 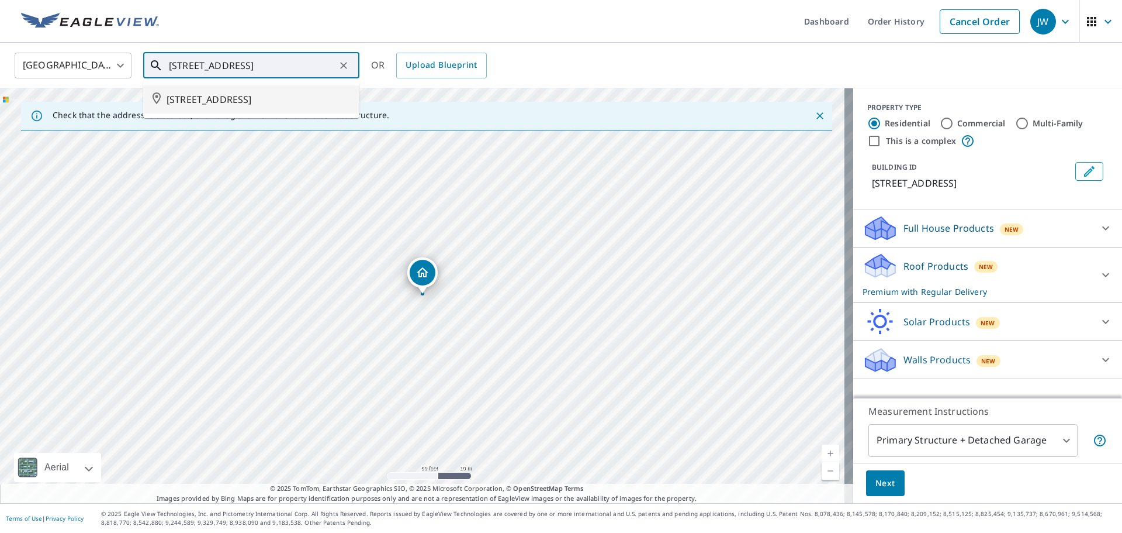 What do you see at coordinates (1100, 440) in the screenshot?
I see `span: Your report will include the primary structure and a detached garage if one exists.` at bounding box center [1100, 440].